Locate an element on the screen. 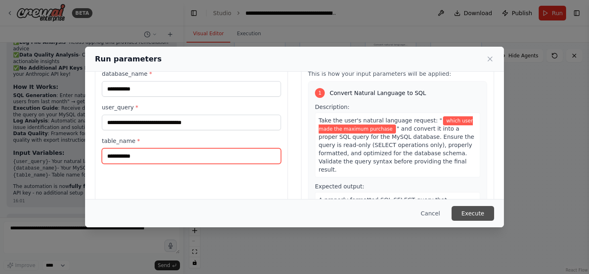 The width and height of the screenshot is (589, 274). span: Convert Natural Language to SQL is located at coordinates (378, 93).